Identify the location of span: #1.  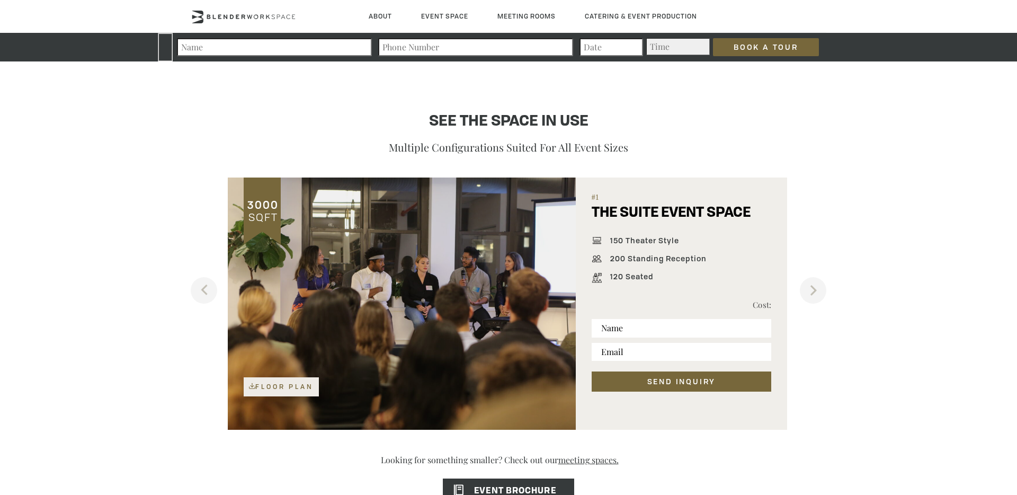
(681, 199).